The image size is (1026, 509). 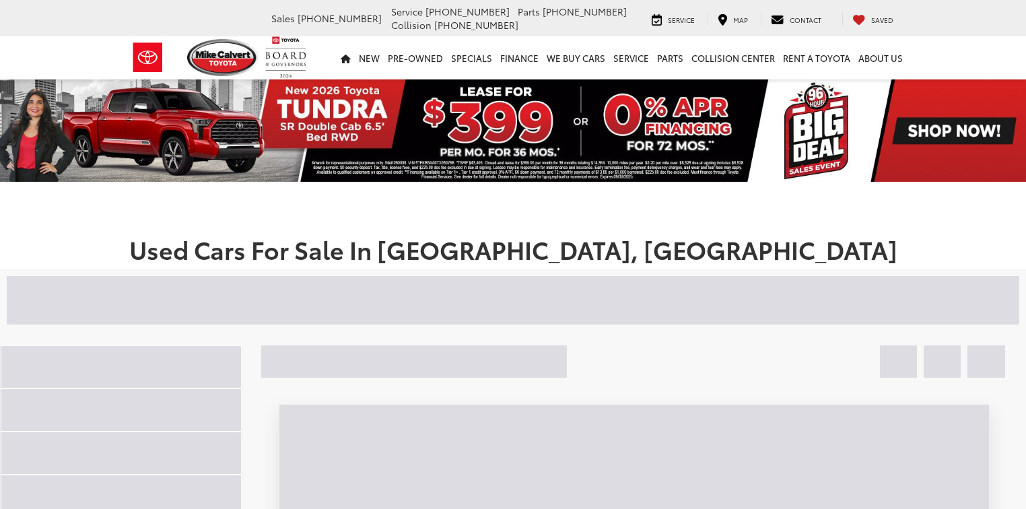 I want to click on span: Sales, so click(x=283, y=18).